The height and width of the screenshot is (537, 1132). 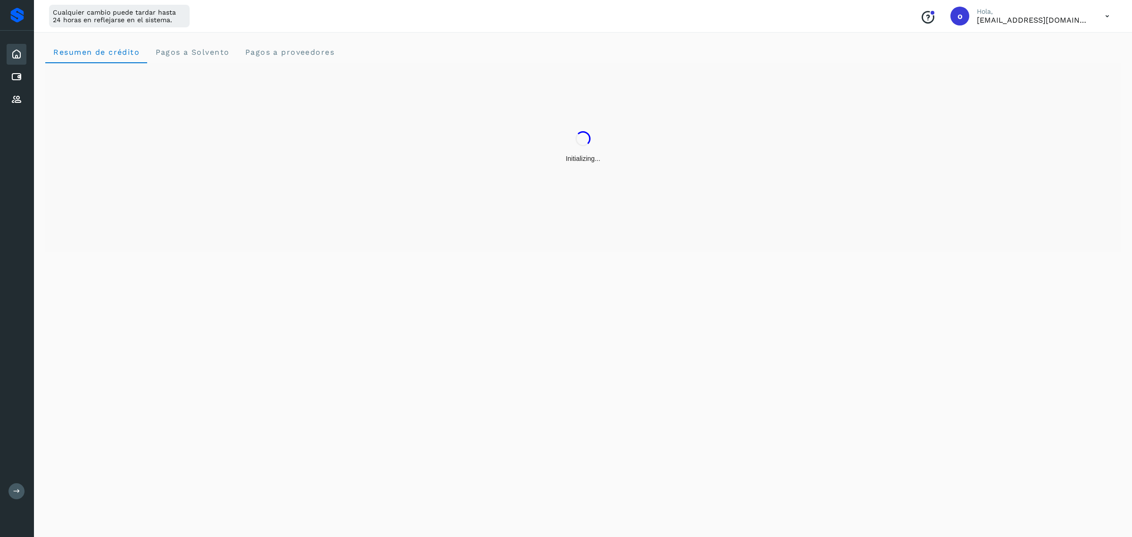 What do you see at coordinates (17, 77) in the screenshot?
I see `div: Cuentas por pagar` at bounding box center [17, 77].